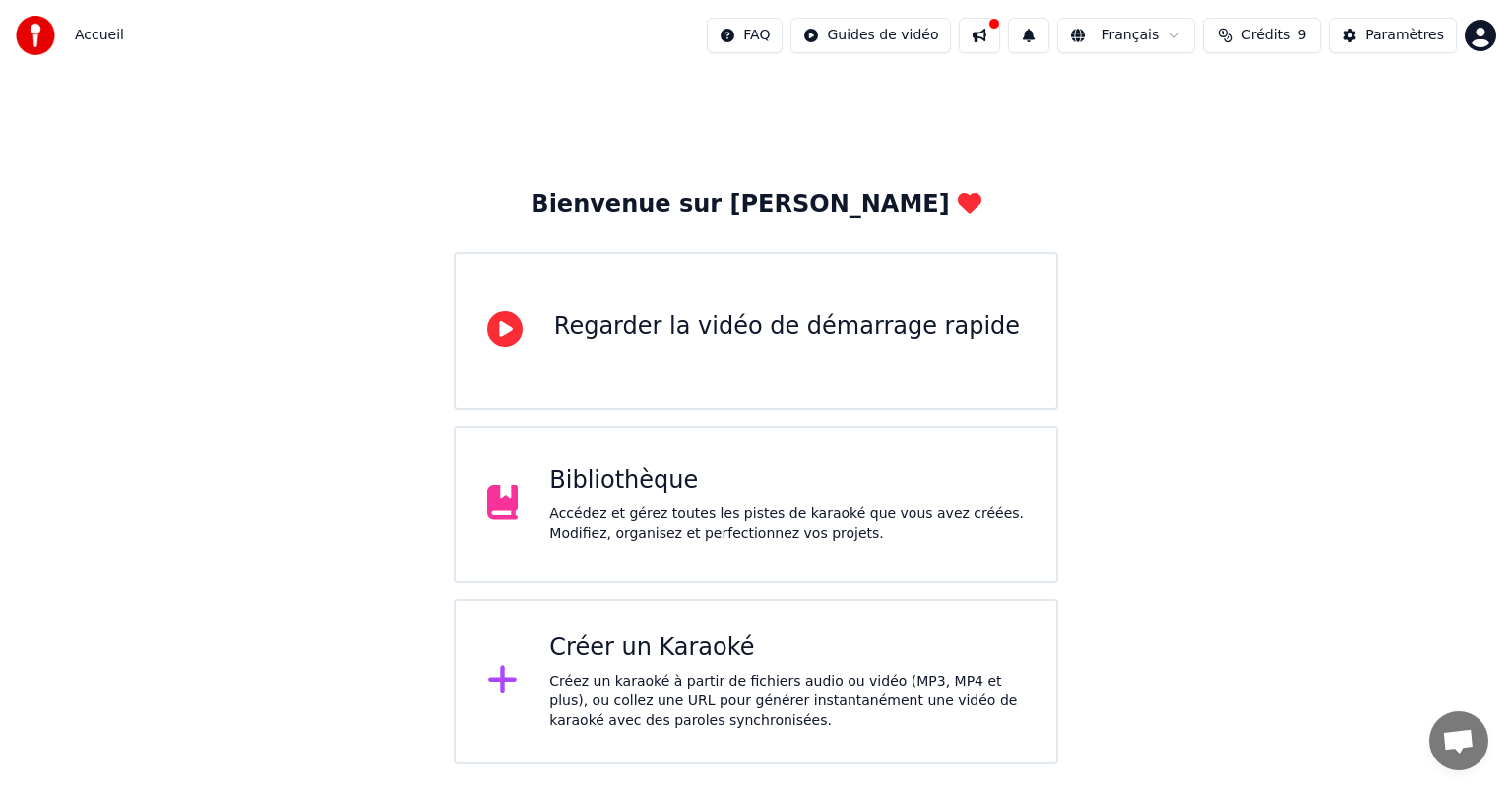 The width and height of the screenshot is (1512, 790). I want to click on button: Paramètres, so click(1393, 36).